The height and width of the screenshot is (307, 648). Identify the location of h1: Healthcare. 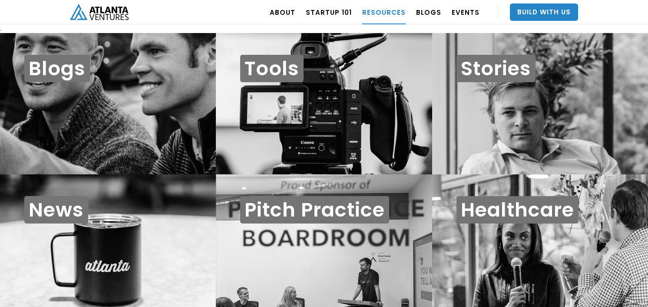
(517, 209).